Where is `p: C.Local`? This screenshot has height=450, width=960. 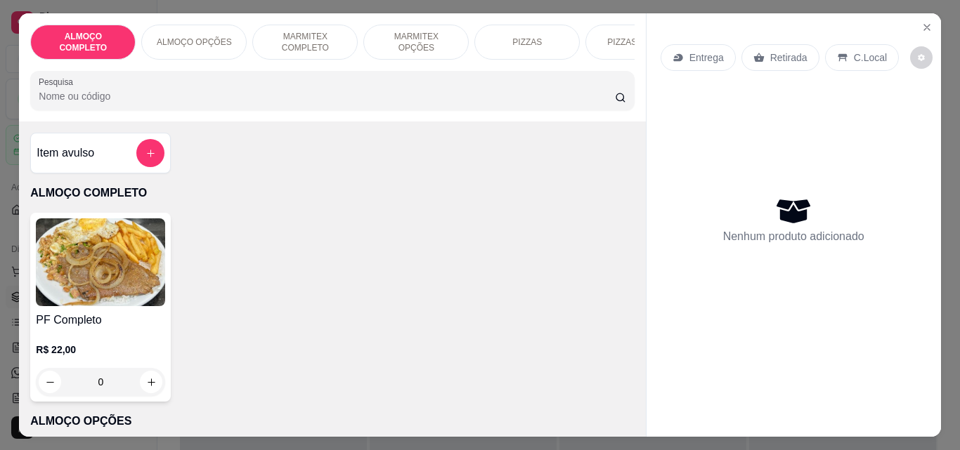 p: C.Local is located at coordinates (870, 58).